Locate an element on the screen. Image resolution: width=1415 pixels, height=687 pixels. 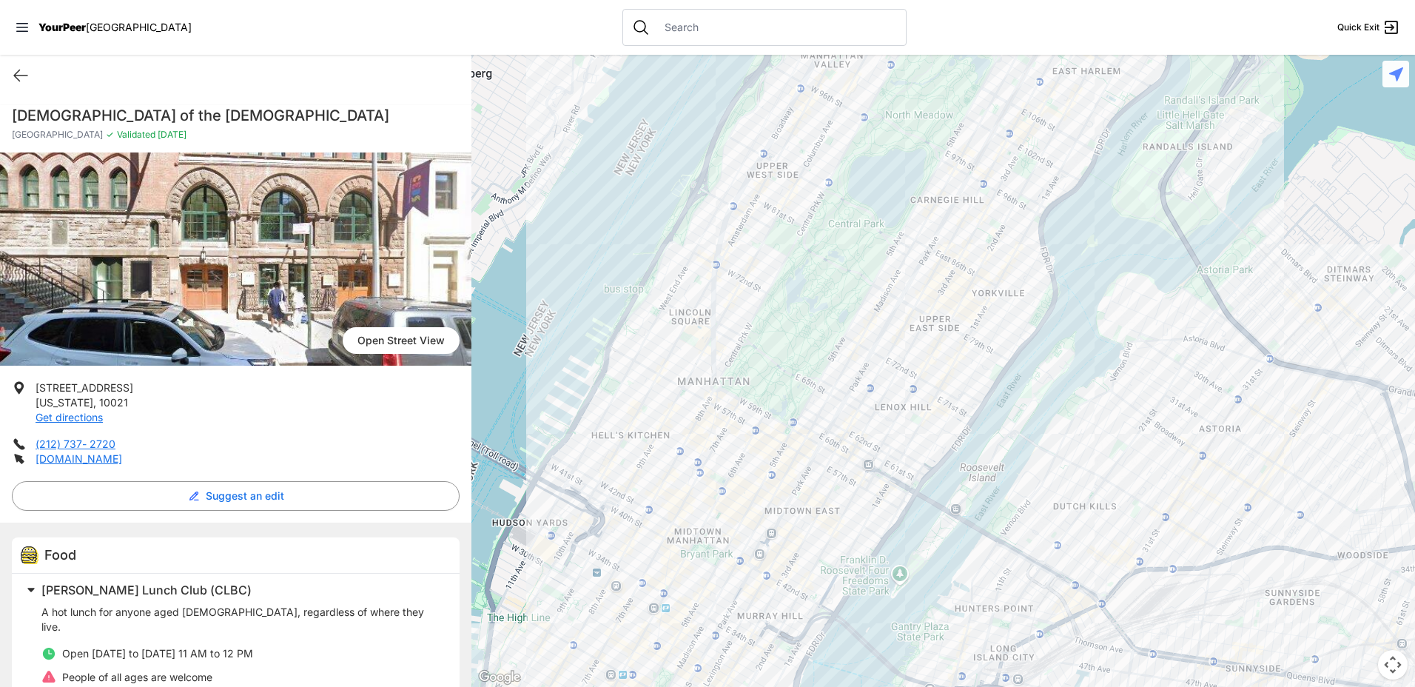
span: People of all ages are welcome is located at coordinates (137, 676).